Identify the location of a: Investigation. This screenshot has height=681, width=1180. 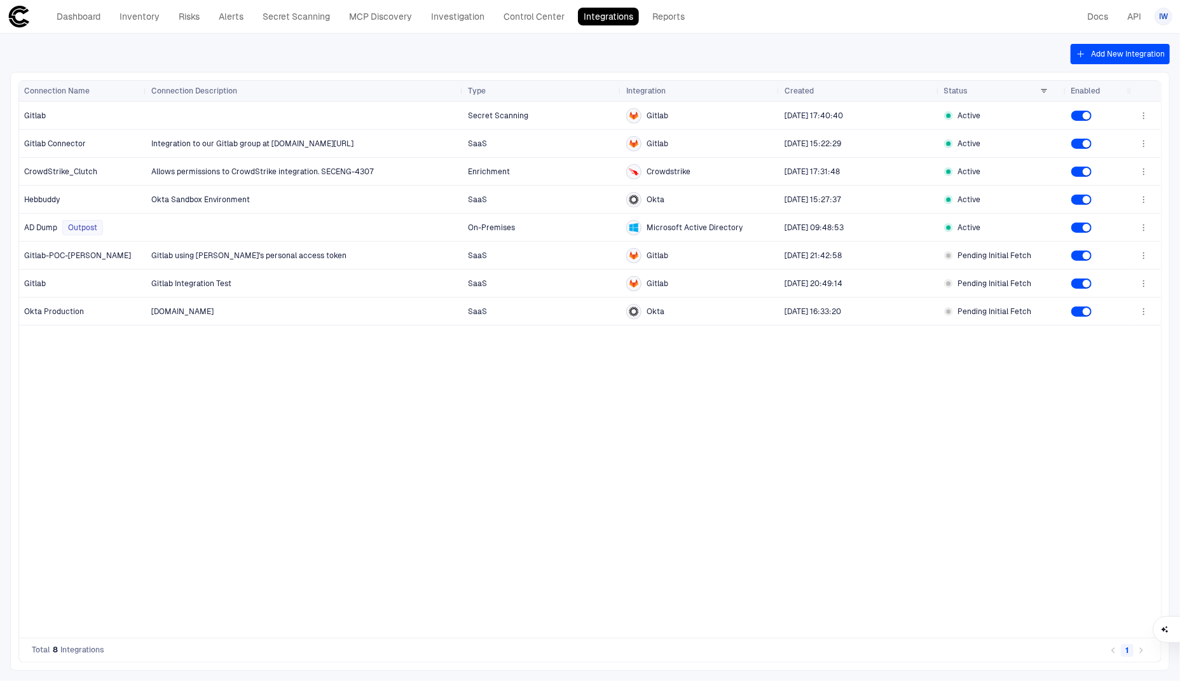
(458, 17).